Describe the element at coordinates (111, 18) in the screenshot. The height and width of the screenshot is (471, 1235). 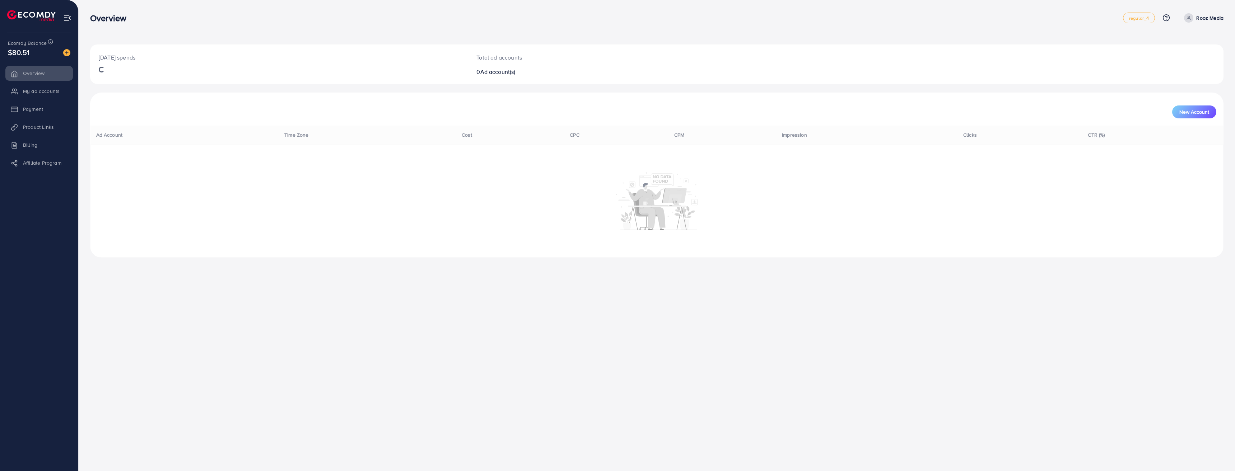
I see `h3: Overview` at that location.